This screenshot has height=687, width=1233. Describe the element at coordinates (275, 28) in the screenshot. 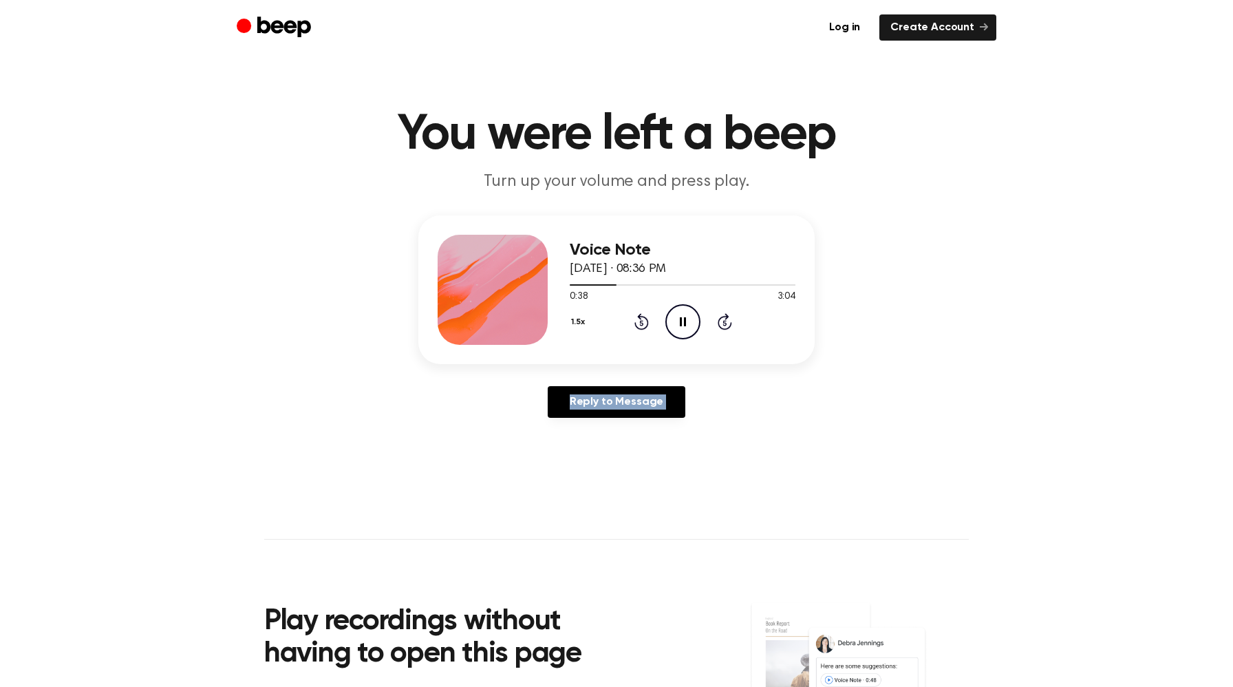

I see `a: Beep` at that location.